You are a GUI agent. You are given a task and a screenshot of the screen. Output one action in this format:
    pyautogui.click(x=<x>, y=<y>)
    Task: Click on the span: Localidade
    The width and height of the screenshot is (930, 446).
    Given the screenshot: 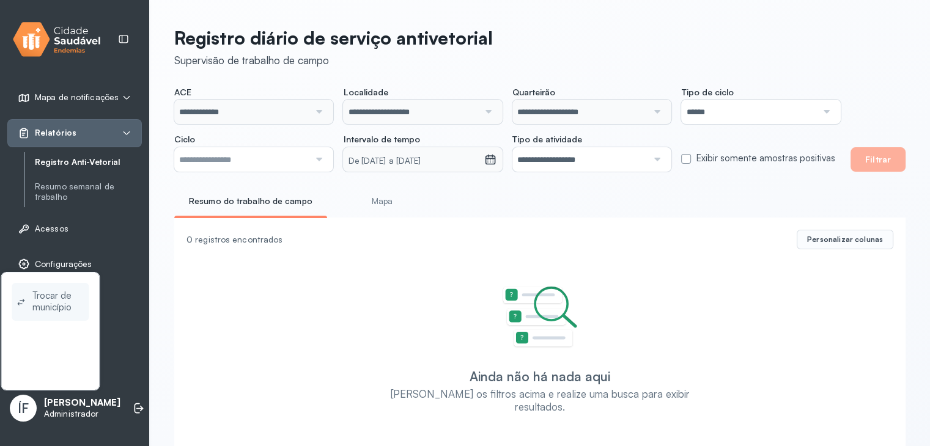 What is the action you would take?
    pyautogui.click(x=365, y=92)
    